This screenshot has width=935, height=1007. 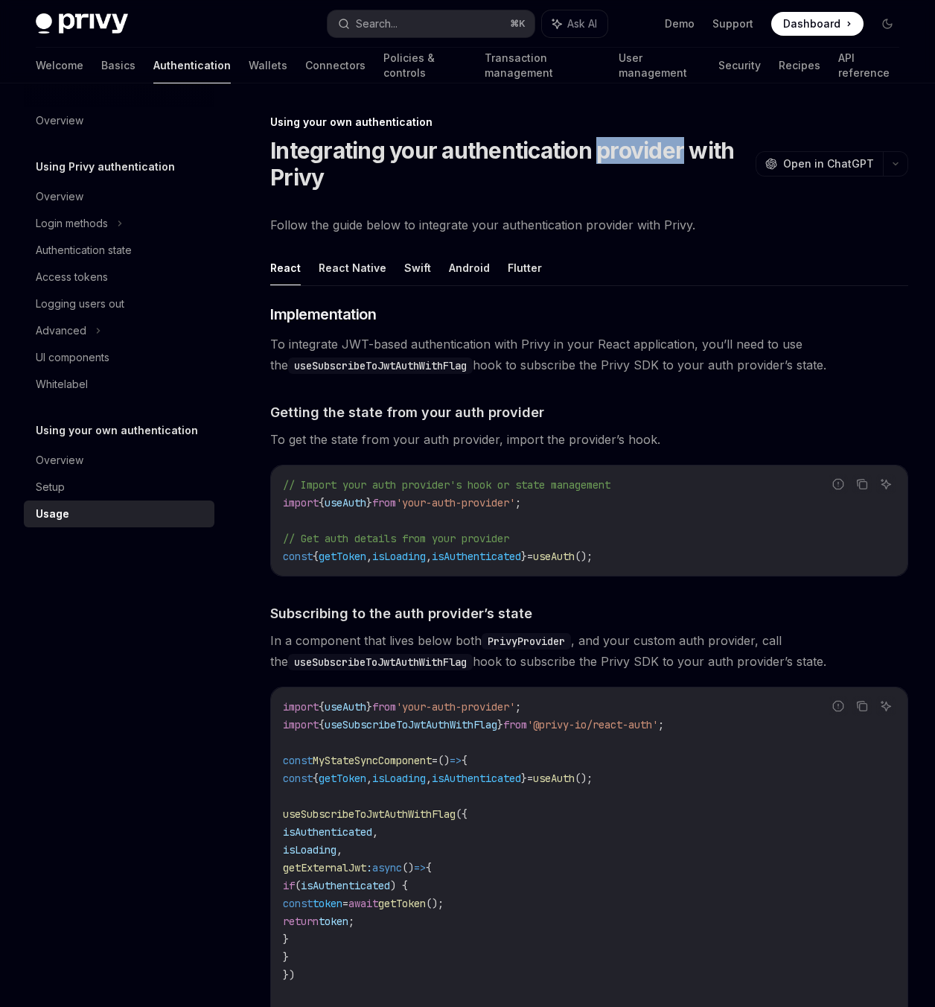 I want to click on a: Basics, so click(x=118, y=66).